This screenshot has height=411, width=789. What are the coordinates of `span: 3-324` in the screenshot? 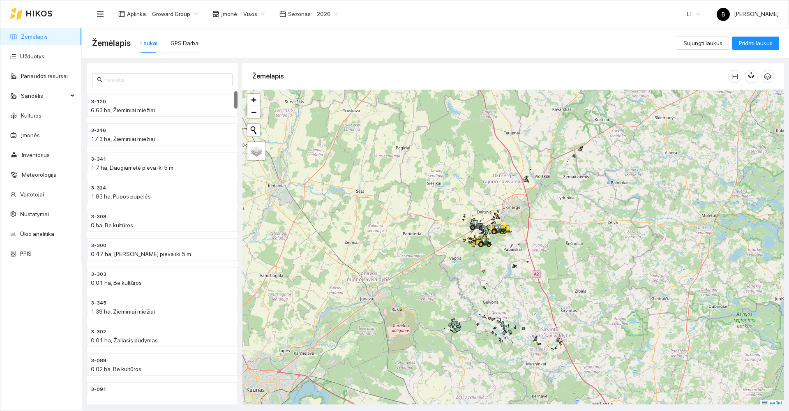 It's located at (98, 188).